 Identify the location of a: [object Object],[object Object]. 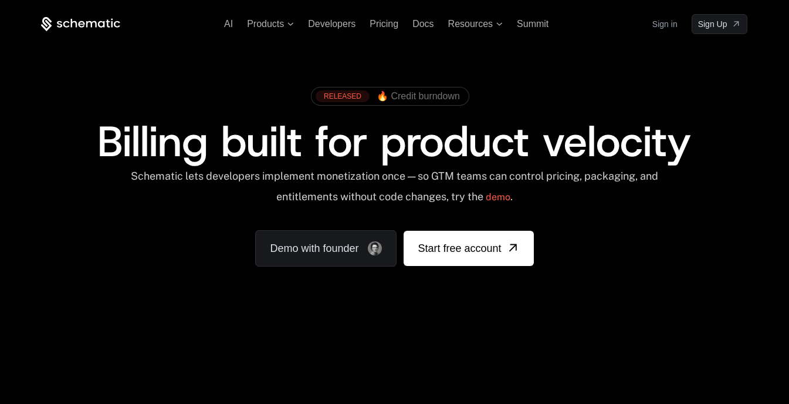
(388, 96).